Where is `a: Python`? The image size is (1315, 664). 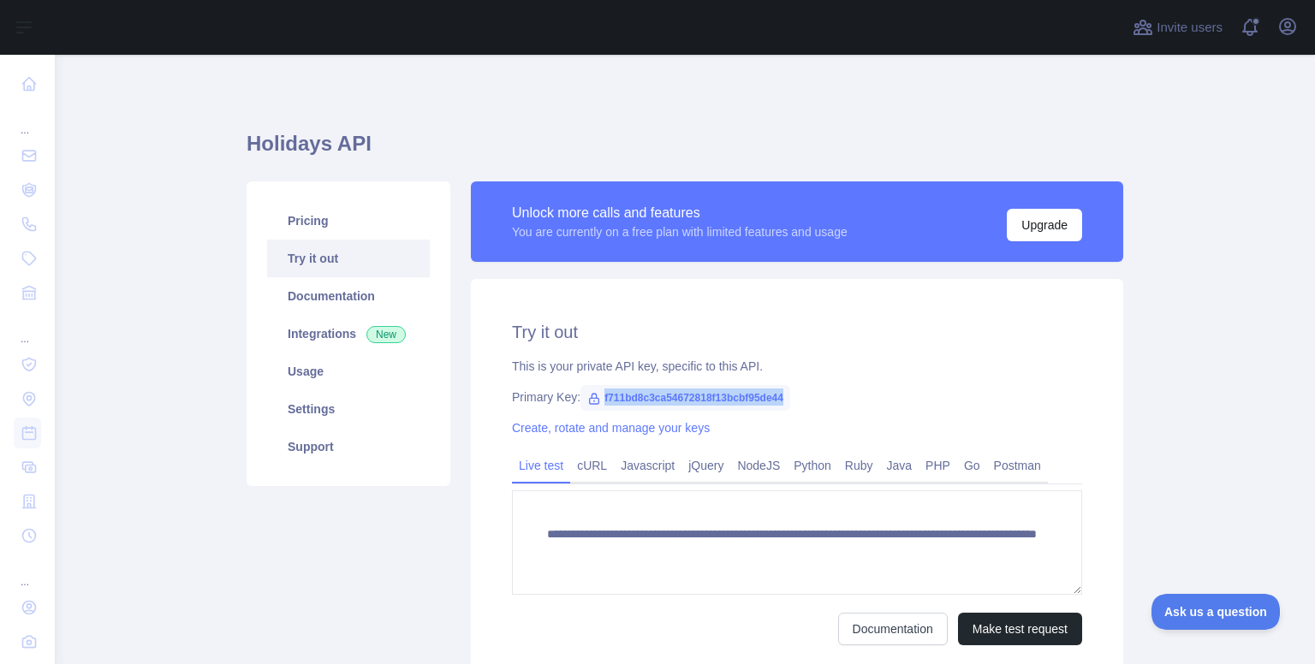
a: Python is located at coordinates (812, 466).